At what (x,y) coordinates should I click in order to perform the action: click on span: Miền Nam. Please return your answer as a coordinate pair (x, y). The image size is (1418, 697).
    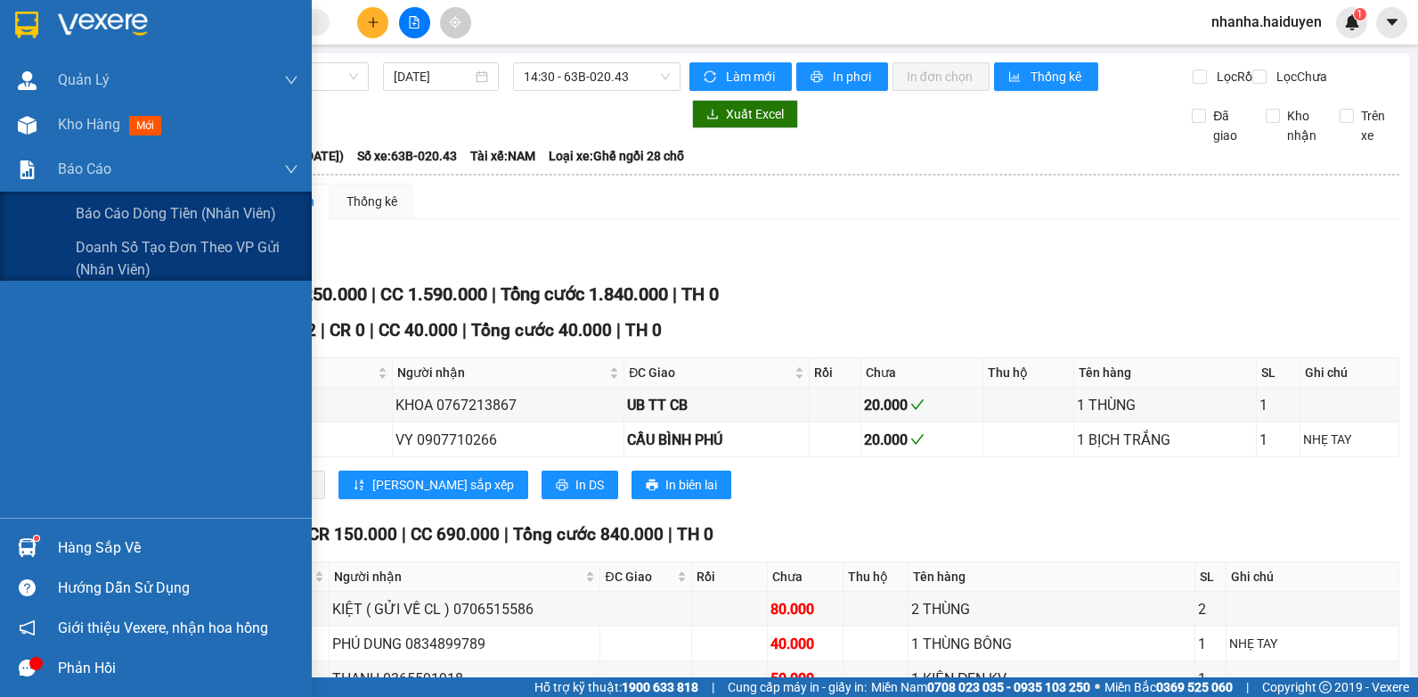
    Looking at the image, I should click on (981, 687).